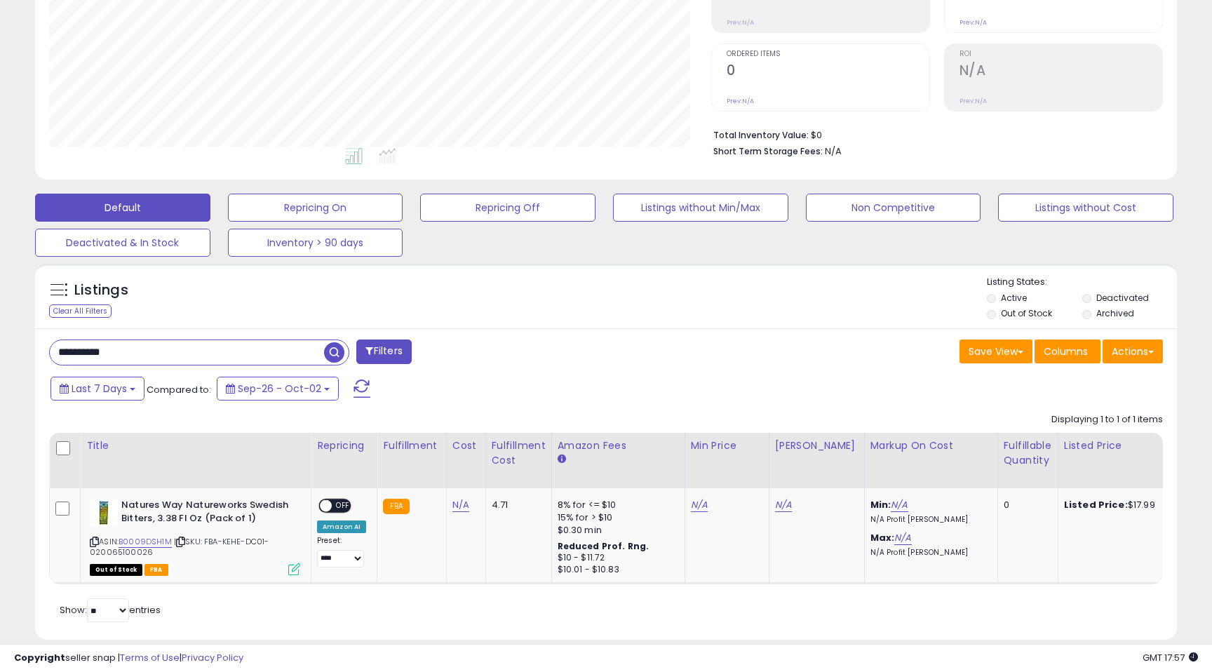 The width and height of the screenshot is (1212, 672). What do you see at coordinates (110, 610) in the screenshot?
I see `span: Show: entries` at bounding box center [110, 610].